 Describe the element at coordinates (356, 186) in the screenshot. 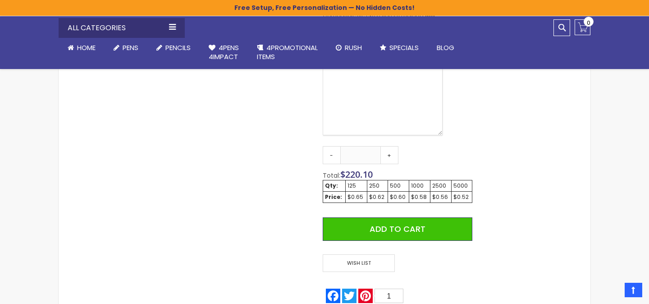

I see `div: 125` at that location.